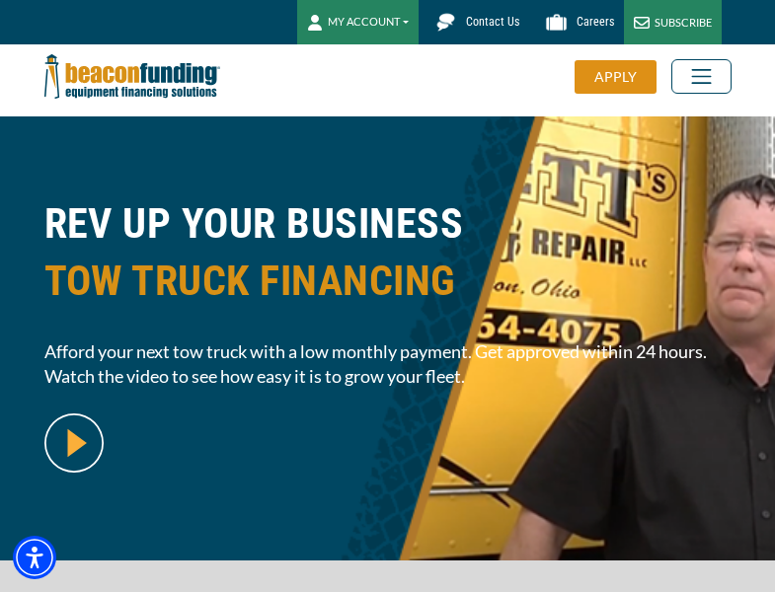 This screenshot has width=775, height=592. I want to click on img: Beacon Funding Corporation logo, so click(132, 76).